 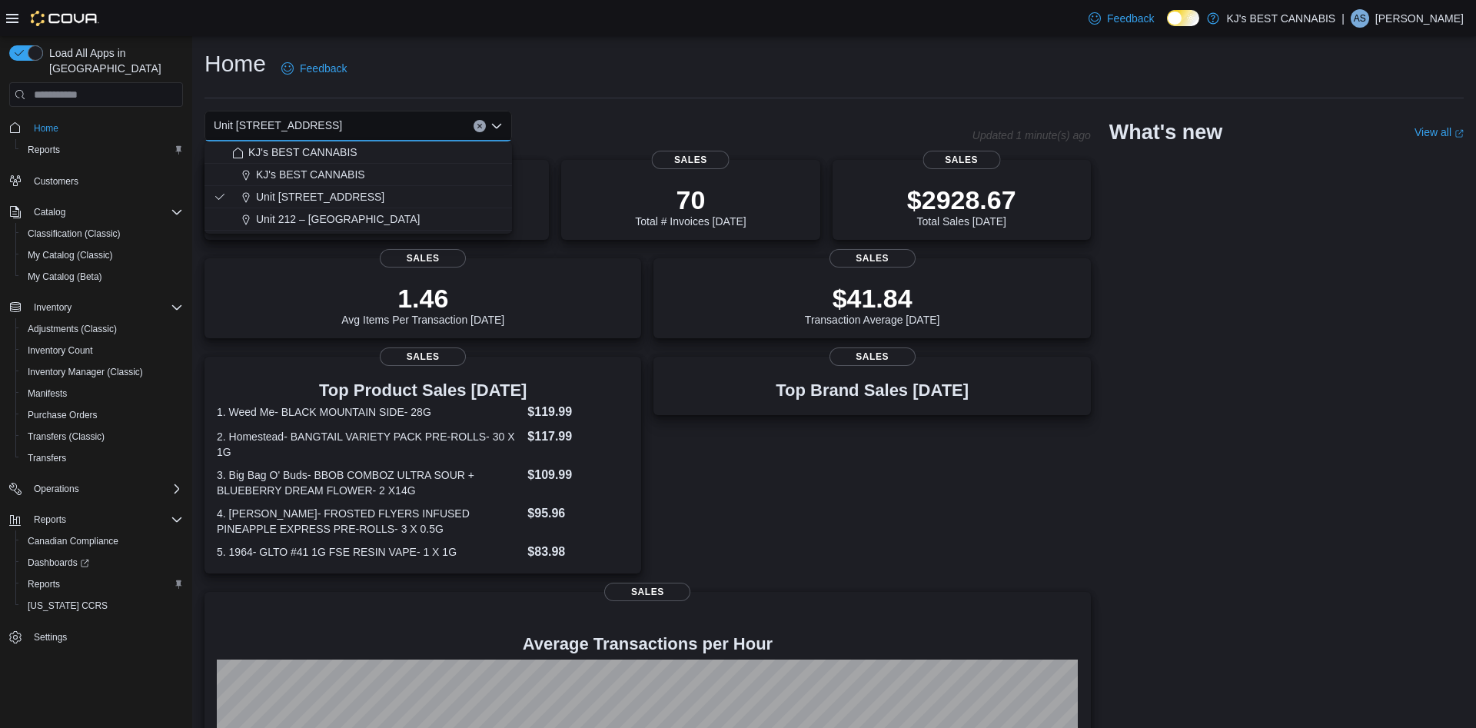 What do you see at coordinates (102, 437) in the screenshot?
I see `button: Transfers (Classic)` at bounding box center [102, 437].